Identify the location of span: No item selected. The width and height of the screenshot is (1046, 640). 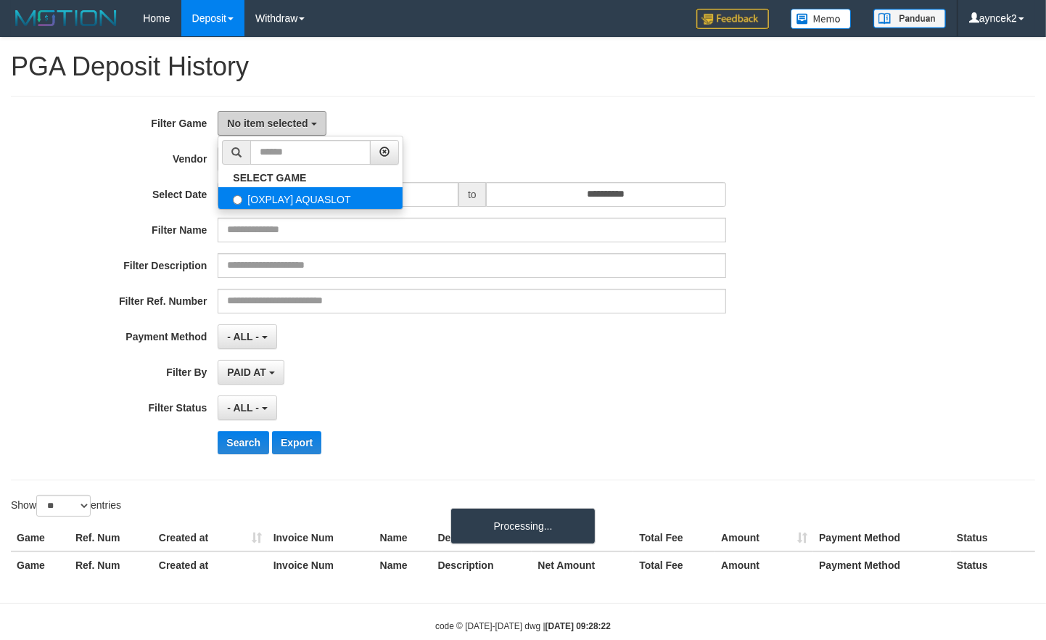
(267, 123).